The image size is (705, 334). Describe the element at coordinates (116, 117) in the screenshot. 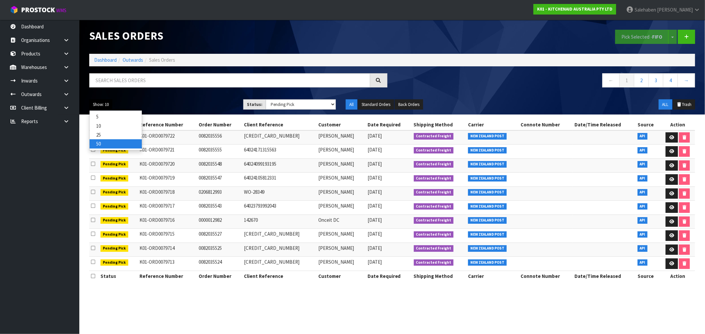

I see `a: 5` at that location.